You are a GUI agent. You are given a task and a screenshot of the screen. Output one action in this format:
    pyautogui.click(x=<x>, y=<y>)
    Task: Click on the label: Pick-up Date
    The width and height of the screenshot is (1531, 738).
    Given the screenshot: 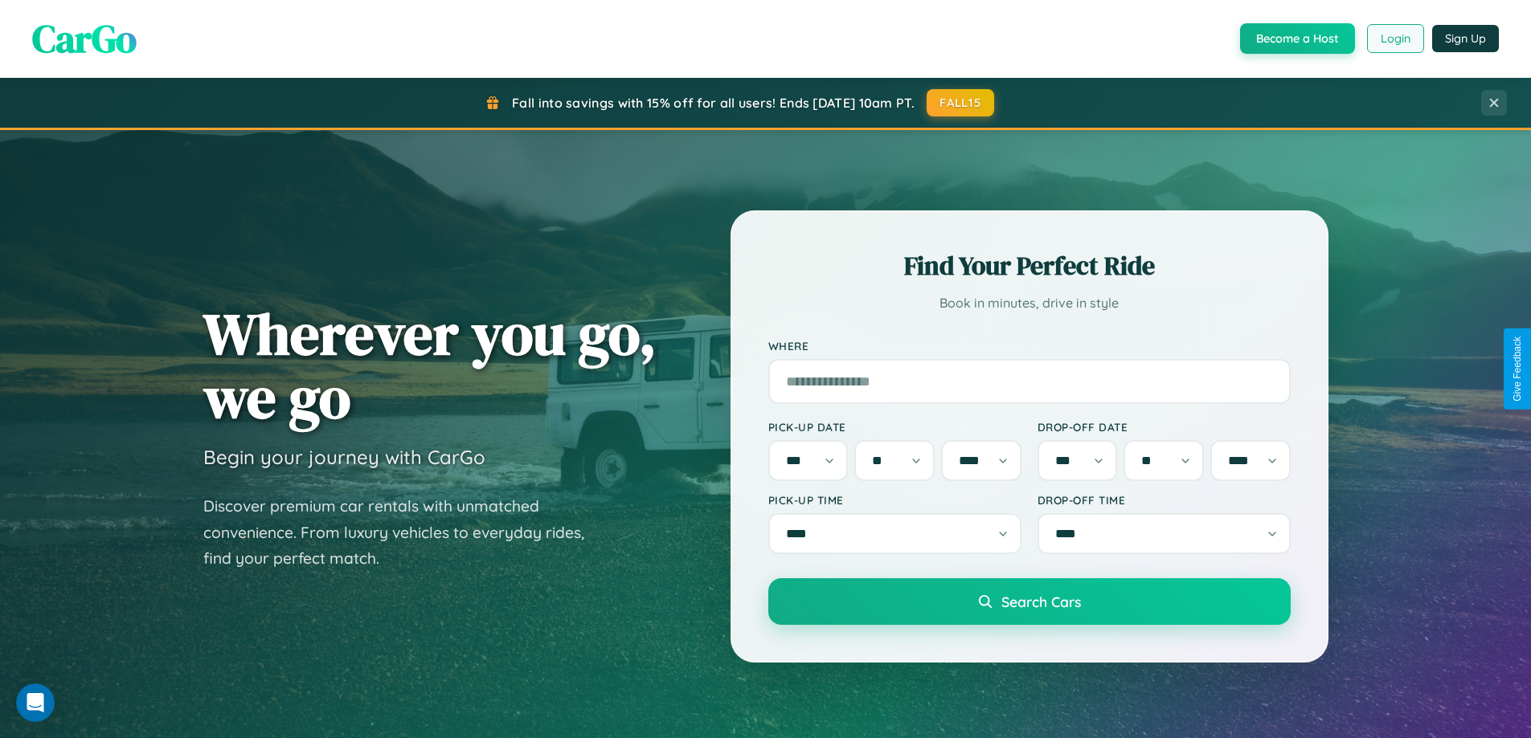 What is the action you would take?
    pyautogui.click(x=894, y=427)
    